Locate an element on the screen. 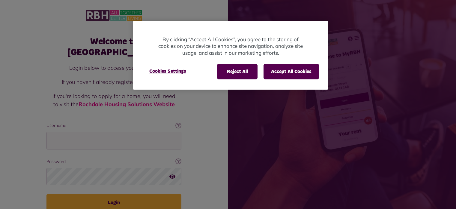 The height and width of the screenshot is (209, 456). div: Cookie banner is located at coordinates (231, 55).